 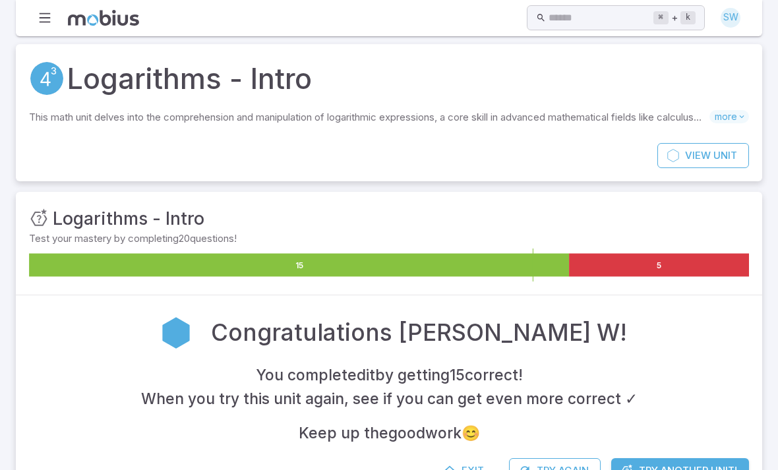 I want to click on h3: Logarithms - Intro, so click(x=129, y=218).